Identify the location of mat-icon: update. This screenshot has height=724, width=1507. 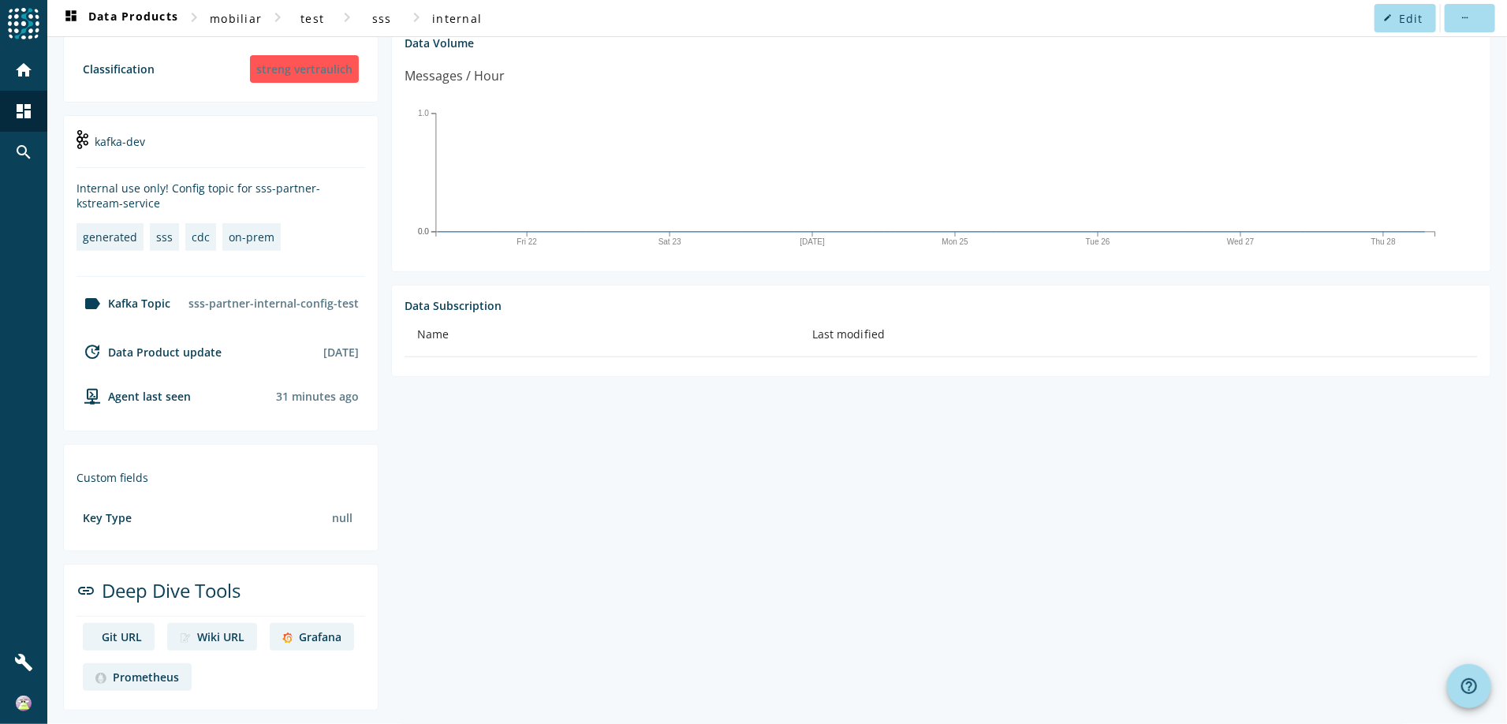
(92, 352).